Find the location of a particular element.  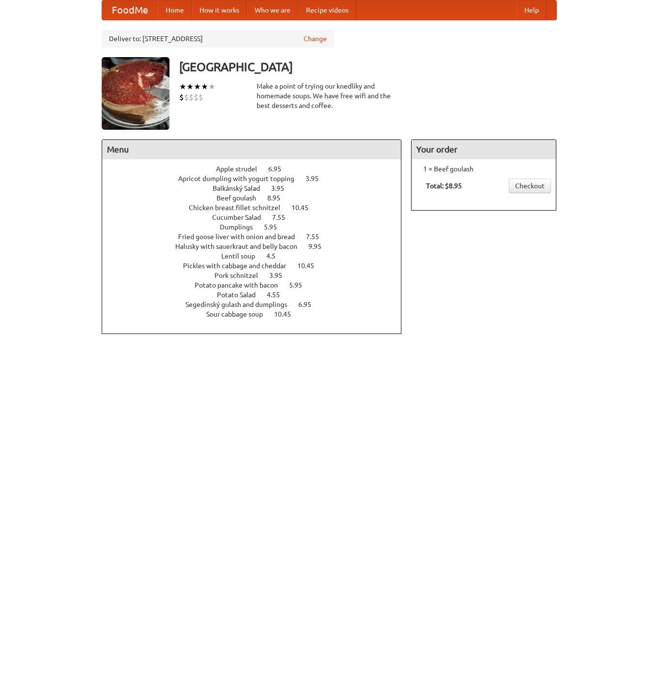

span: Cucumber Salad is located at coordinates (241, 217).